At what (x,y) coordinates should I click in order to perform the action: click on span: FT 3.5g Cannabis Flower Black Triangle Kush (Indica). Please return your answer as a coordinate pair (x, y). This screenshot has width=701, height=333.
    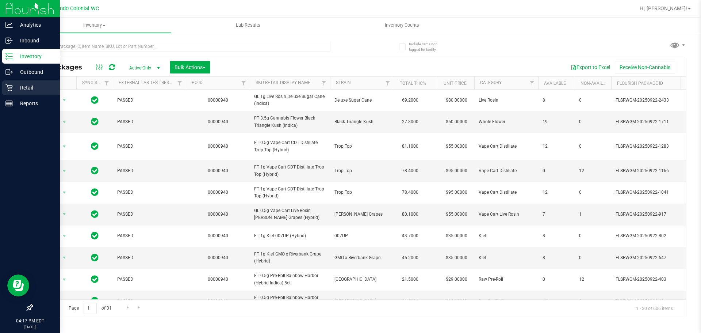
    Looking at the image, I should click on (290, 122).